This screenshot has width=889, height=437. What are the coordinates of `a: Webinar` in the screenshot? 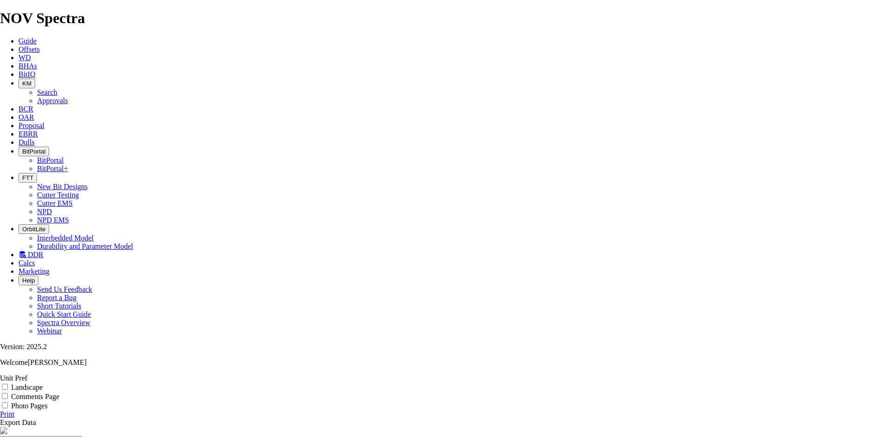 It's located at (50, 331).